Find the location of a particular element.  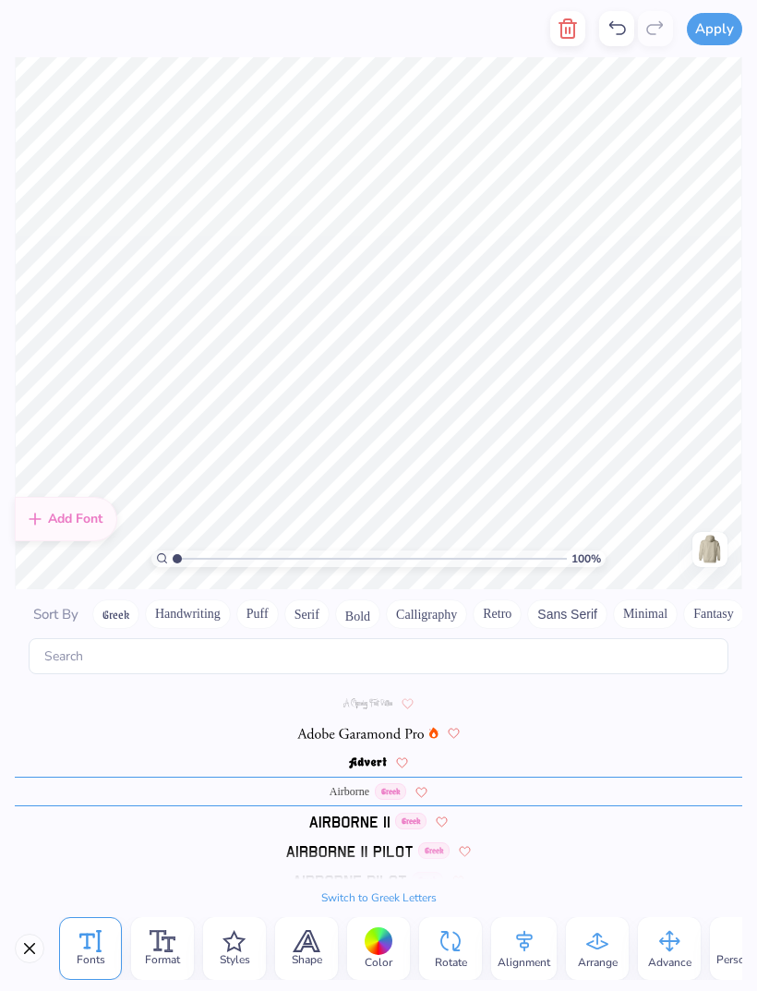

span: Sort By is located at coordinates (55, 614).